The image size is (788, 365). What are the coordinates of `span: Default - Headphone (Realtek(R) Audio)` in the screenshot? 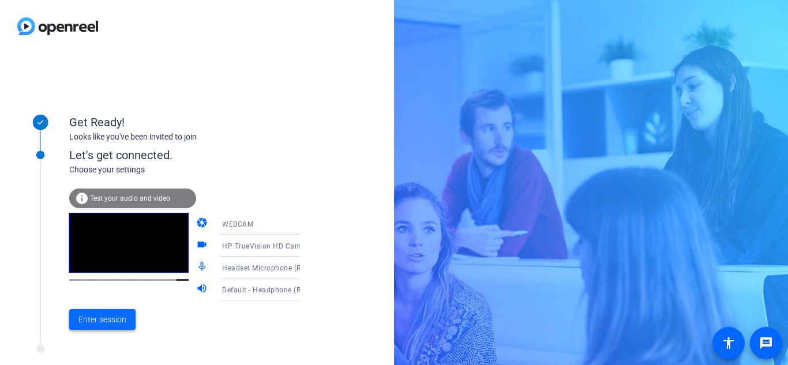 It's located at (289, 290).